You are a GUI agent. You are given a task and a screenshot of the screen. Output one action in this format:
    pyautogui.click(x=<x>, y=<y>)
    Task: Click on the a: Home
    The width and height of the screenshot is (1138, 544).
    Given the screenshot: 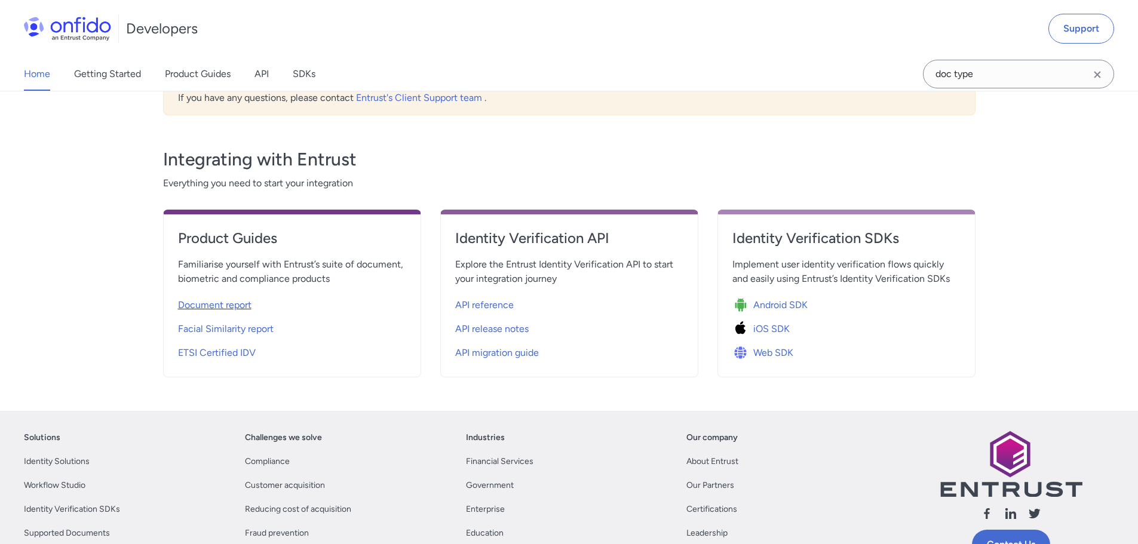 What is the action you would take?
    pyautogui.click(x=37, y=74)
    